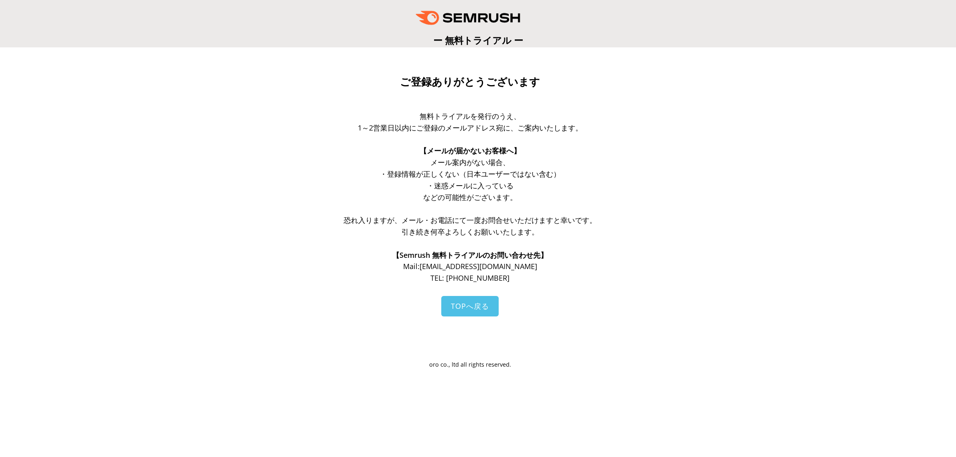  Describe the element at coordinates (478, 40) in the screenshot. I see `span: ー 無料トライアル ー` at that location.